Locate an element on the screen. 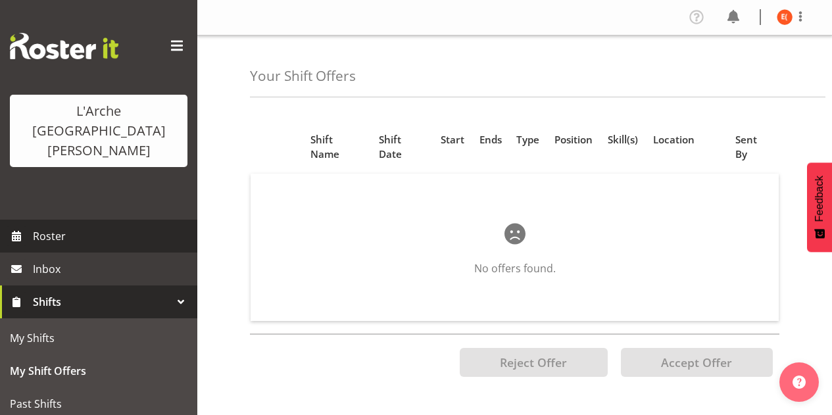 Image resolution: width=832 pixels, height=415 pixels. span: Feedback is located at coordinates (820, 199).